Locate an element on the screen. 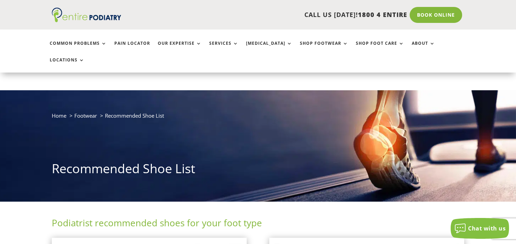  span: 1800 4 ENTIRE is located at coordinates (383, 15).